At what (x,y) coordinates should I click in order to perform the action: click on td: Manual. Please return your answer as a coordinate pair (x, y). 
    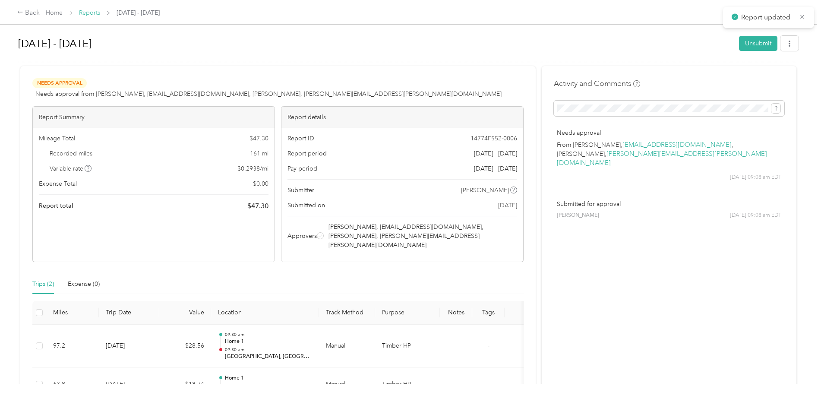
    Looking at the image, I should click on (347, 346).